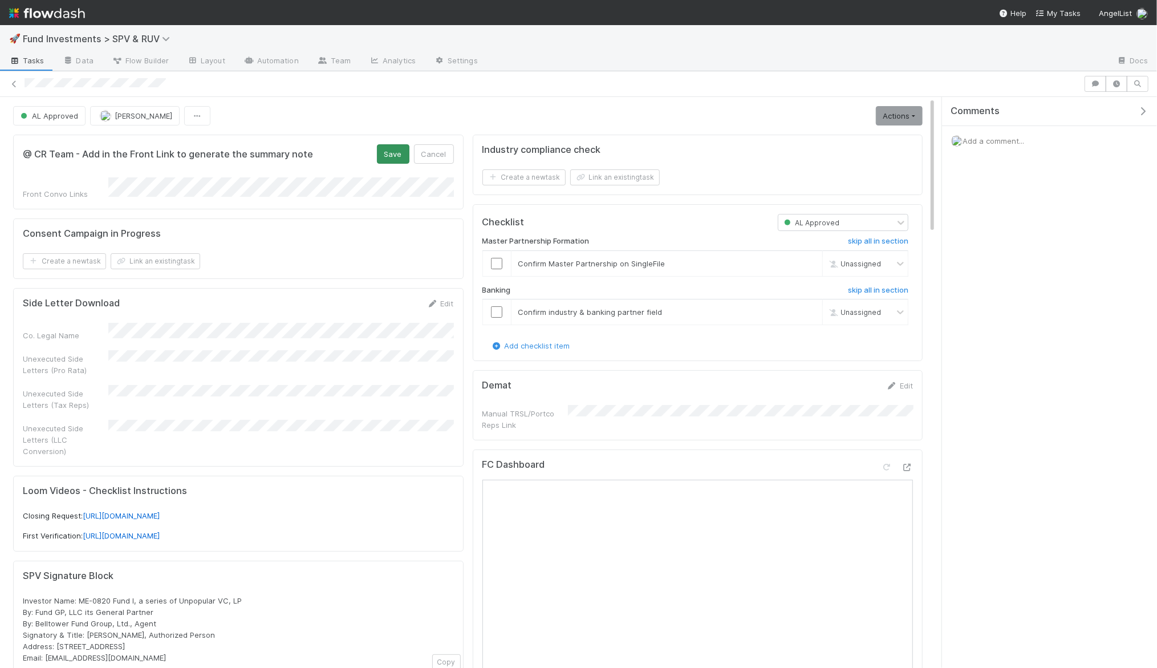 The image size is (1157, 668). Describe the element at coordinates (238, 491) in the screenshot. I see `h5: Loom Videos - Checklist Instructions` at that location.